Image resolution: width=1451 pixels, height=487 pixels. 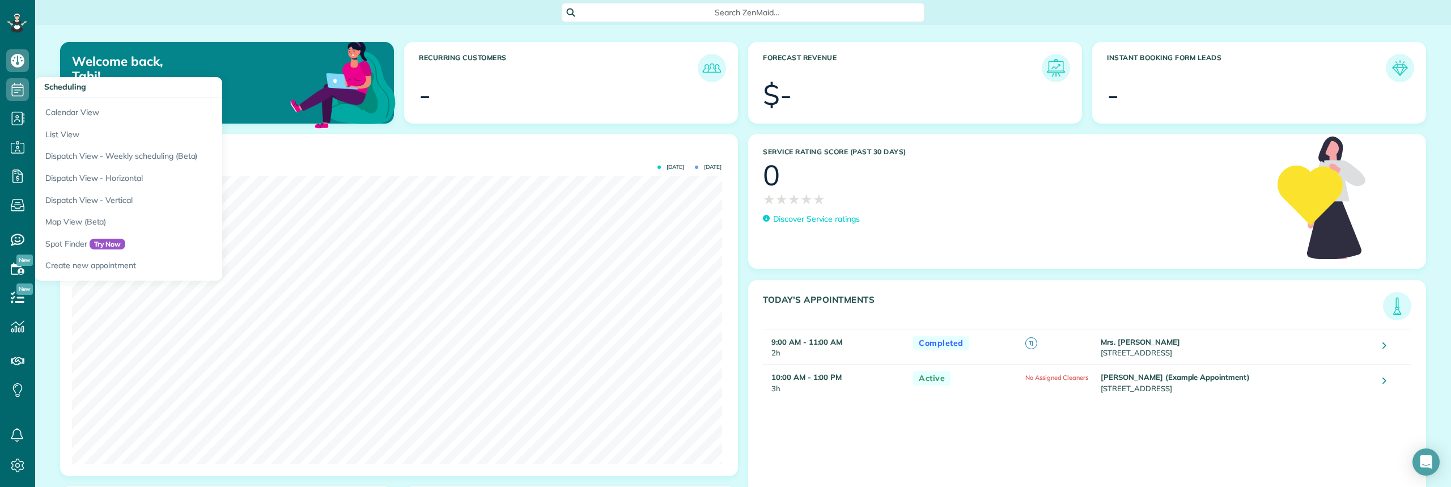 What do you see at coordinates (1398, 306) in the screenshot?
I see `img: icon_todays_appointments-901f7ab196bb0bea1936b74009e4eb5ffbc2d2711fa7634e0d609ed5ef32b18b.png` at bounding box center [1398, 306].